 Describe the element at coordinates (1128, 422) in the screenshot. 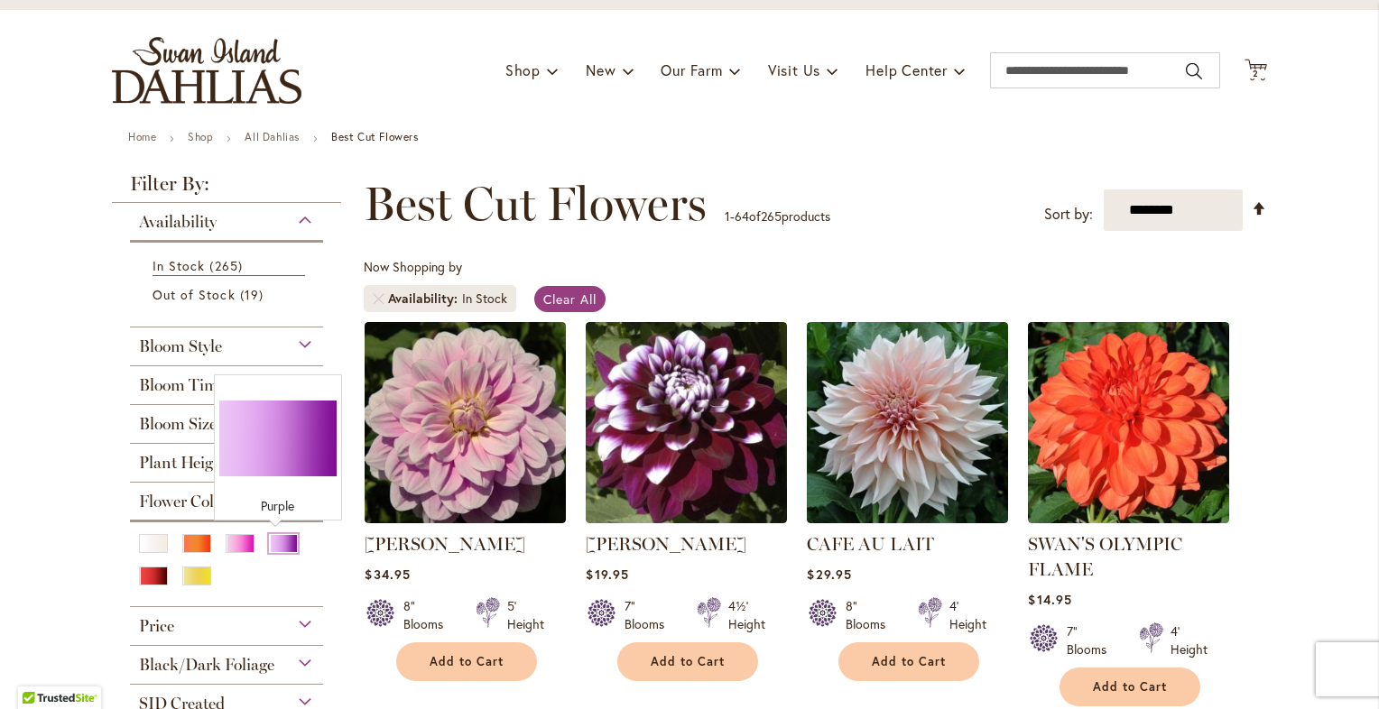

I see `img: Swan's Olympic Flame` at that location.